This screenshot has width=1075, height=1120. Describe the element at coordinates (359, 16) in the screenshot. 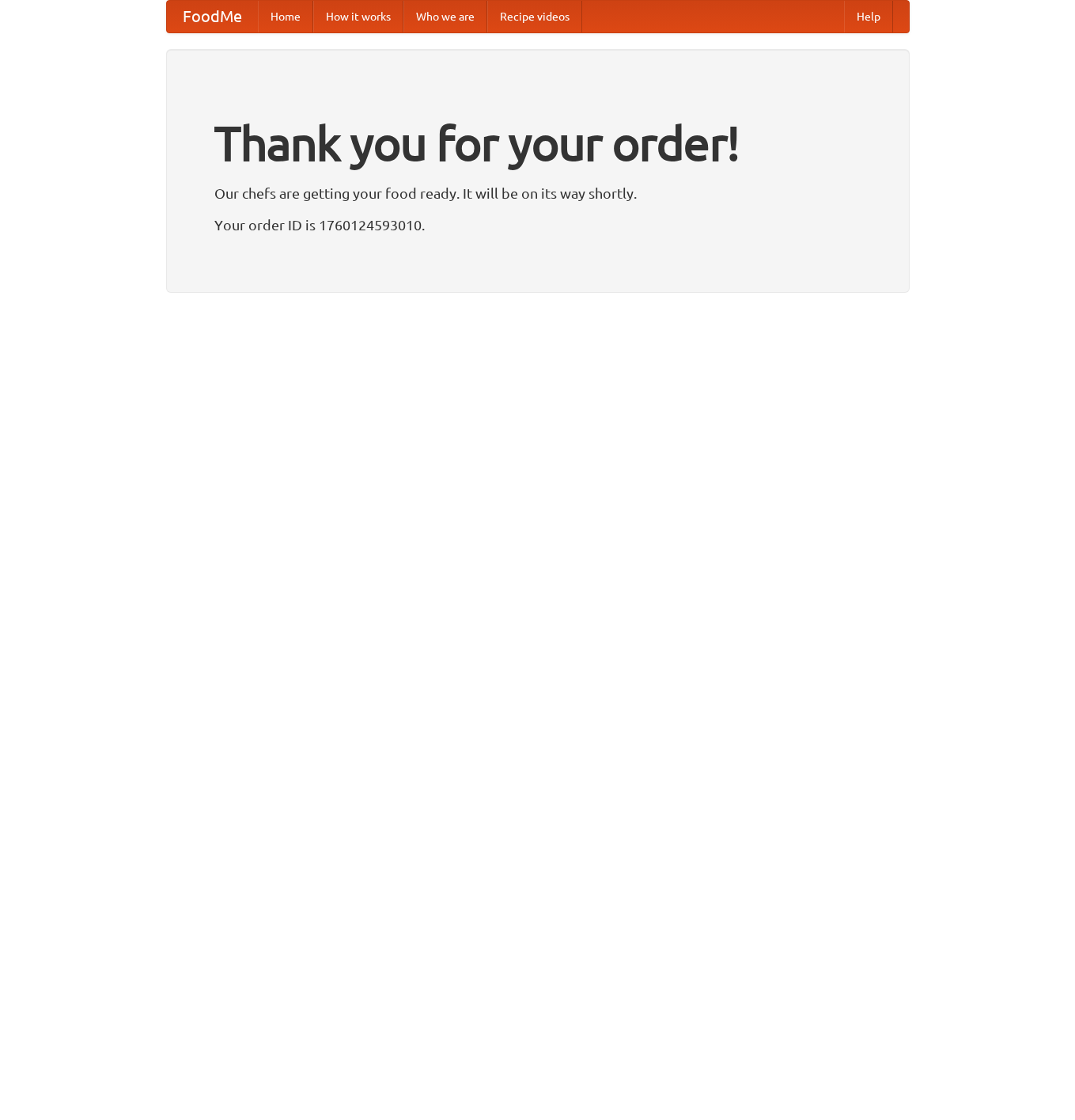

I see `a: How it works` at that location.